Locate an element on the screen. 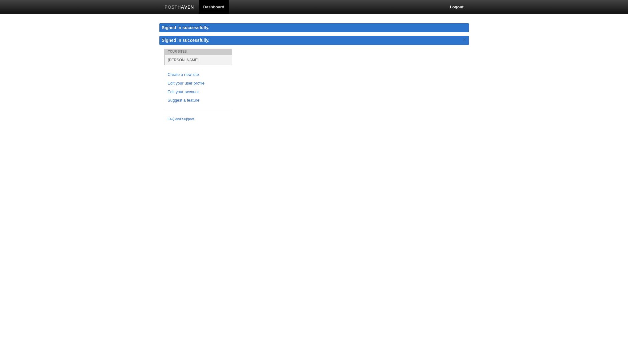 The image size is (628, 358). span: Signed in successfully. is located at coordinates (186, 40).